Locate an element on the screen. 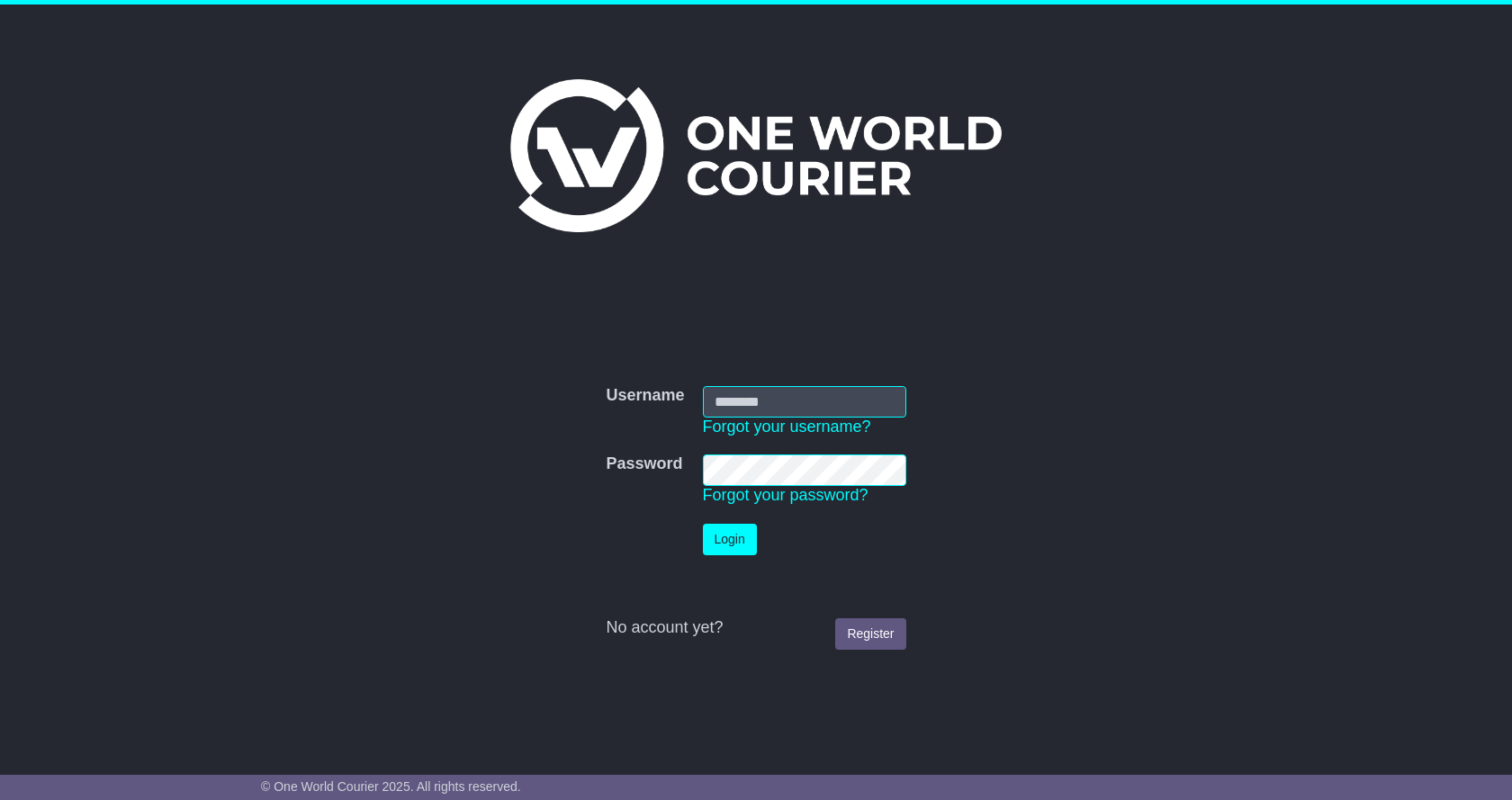 This screenshot has height=800, width=1512. span: © One World Courier 2025. All rights reserved. is located at coordinates (390, 786).